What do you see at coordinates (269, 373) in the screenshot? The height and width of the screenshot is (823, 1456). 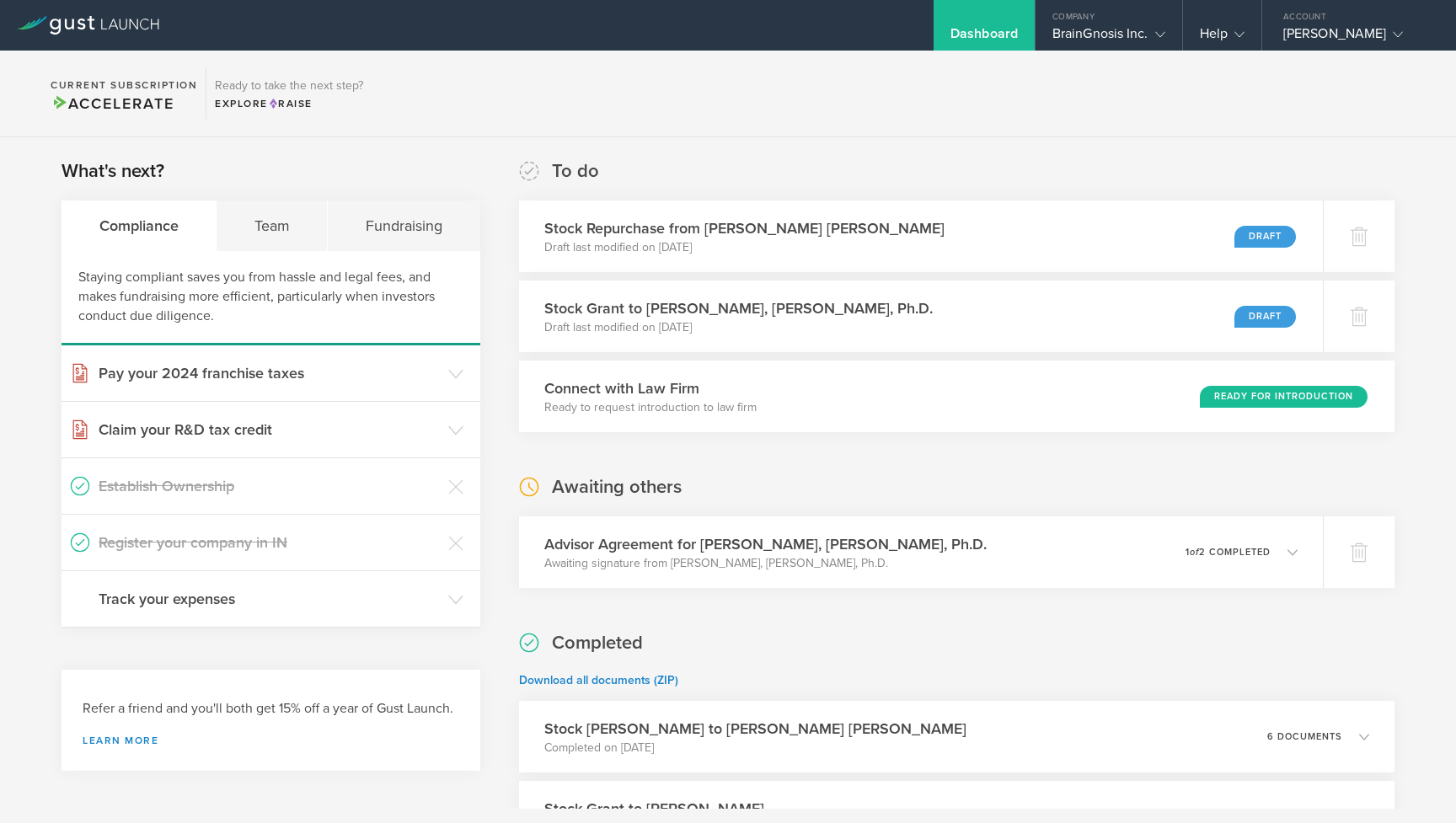 I see `h3: Pay your 2024 franchise taxes` at bounding box center [269, 373].